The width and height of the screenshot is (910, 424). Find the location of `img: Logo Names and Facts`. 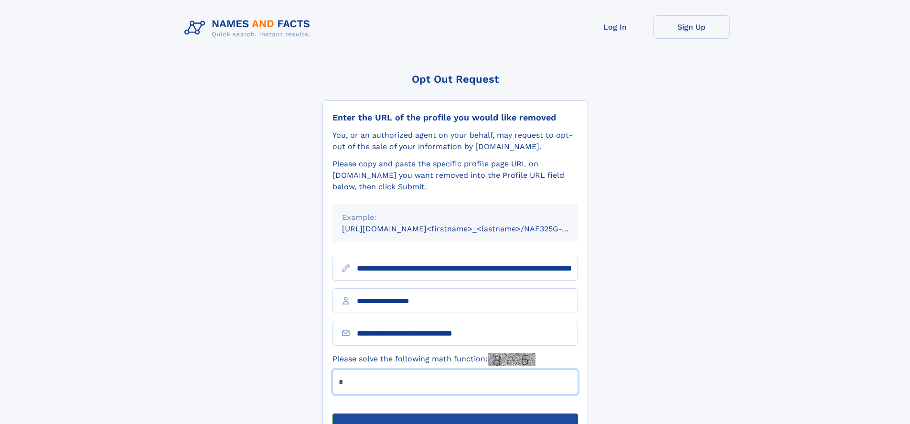

img: Logo Names and Facts is located at coordinates (249, 28).